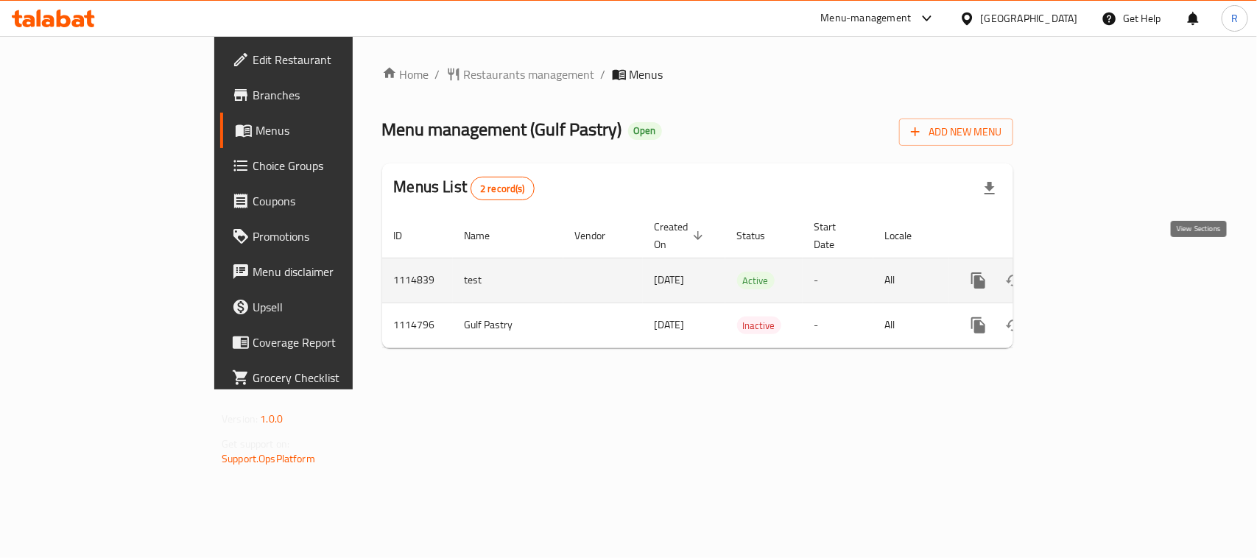 The width and height of the screenshot is (1257, 558). What do you see at coordinates (332, 60) in the screenshot?
I see `span: Edit Restaurant` at bounding box center [332, 60].